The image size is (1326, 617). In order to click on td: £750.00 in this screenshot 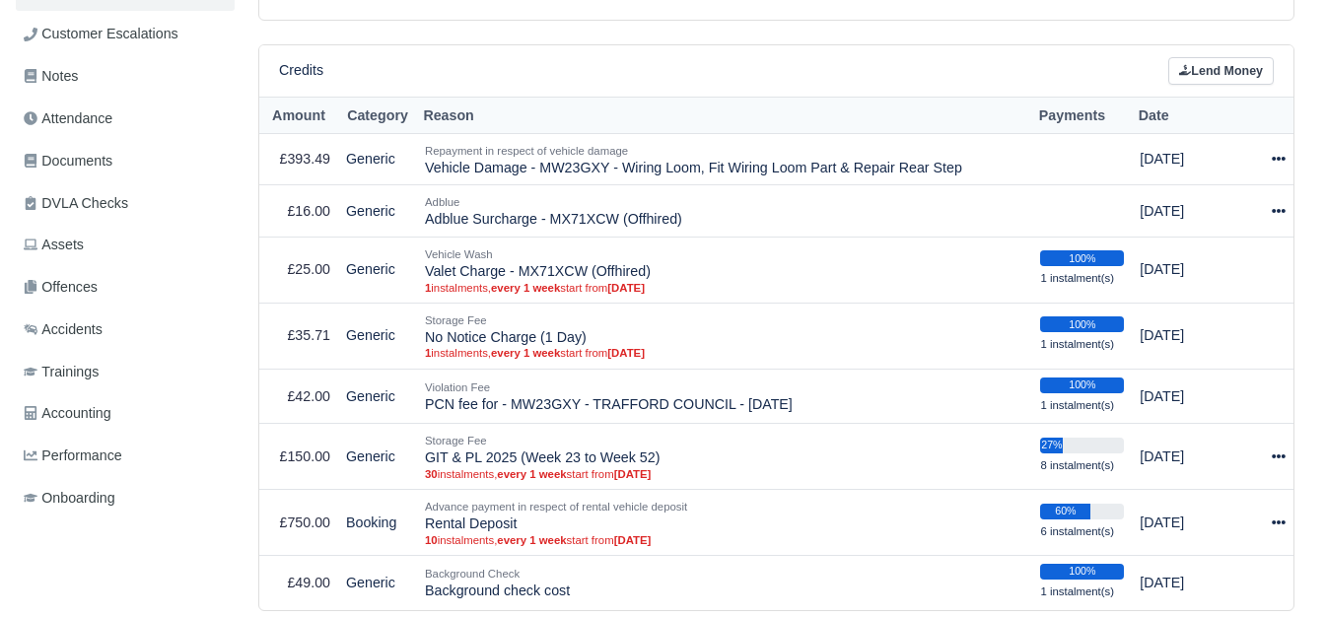, I will do `click(299, 522)`.